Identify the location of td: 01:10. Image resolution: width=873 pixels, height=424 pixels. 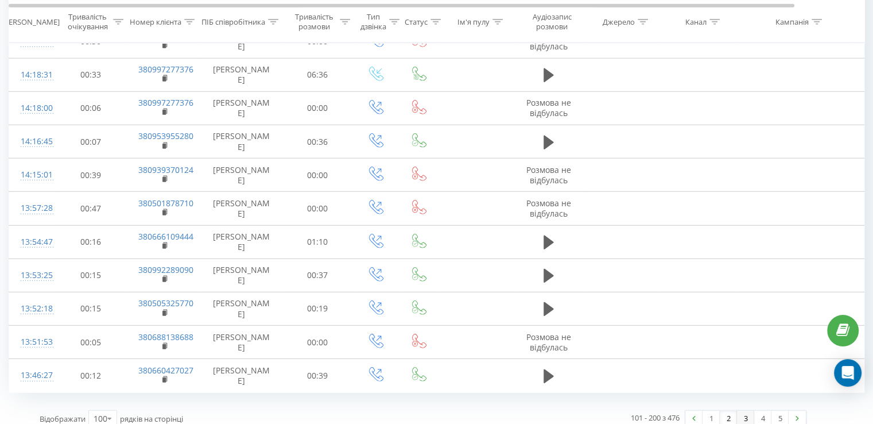
(317, 242).